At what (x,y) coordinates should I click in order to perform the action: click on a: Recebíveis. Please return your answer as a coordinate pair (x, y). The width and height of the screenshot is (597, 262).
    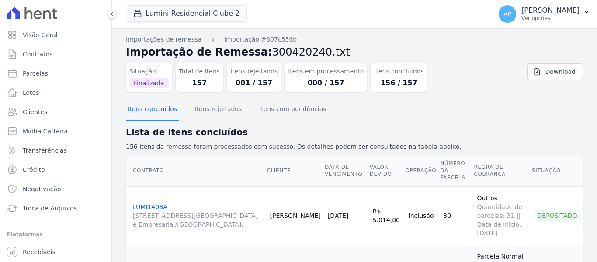
    Looking at the image, I should click on (56, 252).